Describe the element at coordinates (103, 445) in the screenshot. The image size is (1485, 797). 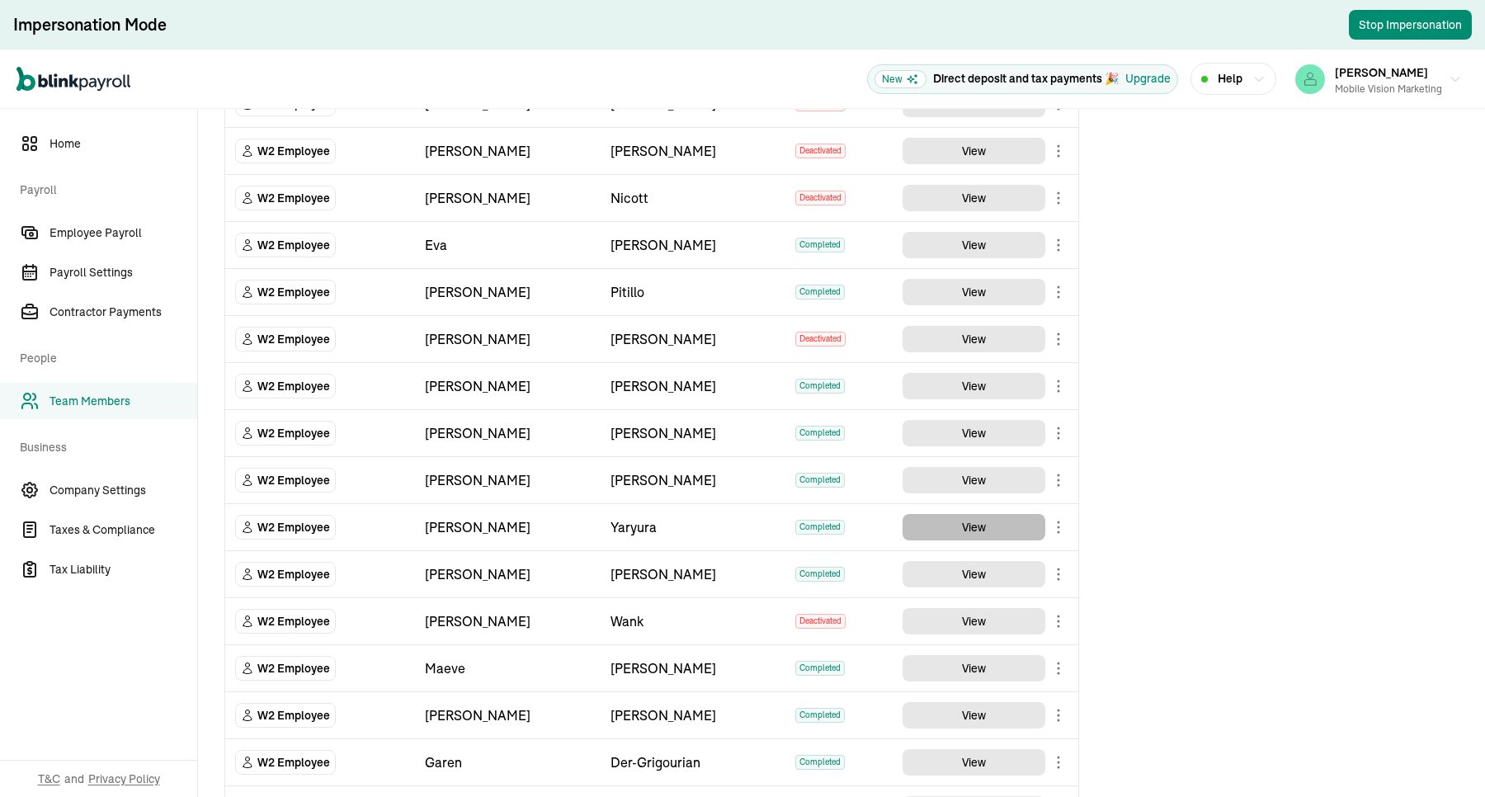
I see `span: Business` at that location.